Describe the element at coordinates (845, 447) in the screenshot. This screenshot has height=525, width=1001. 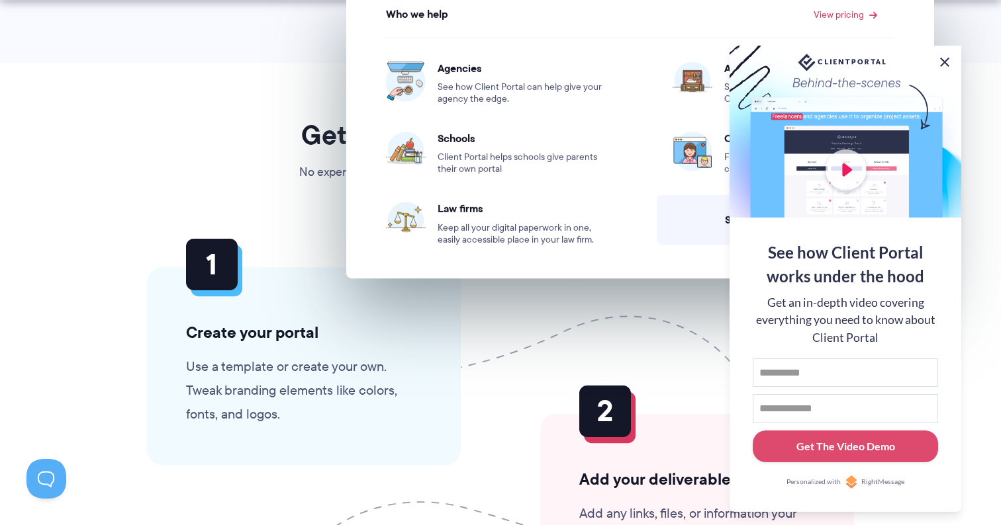
I see `div: Get The Video Demo` at that location.